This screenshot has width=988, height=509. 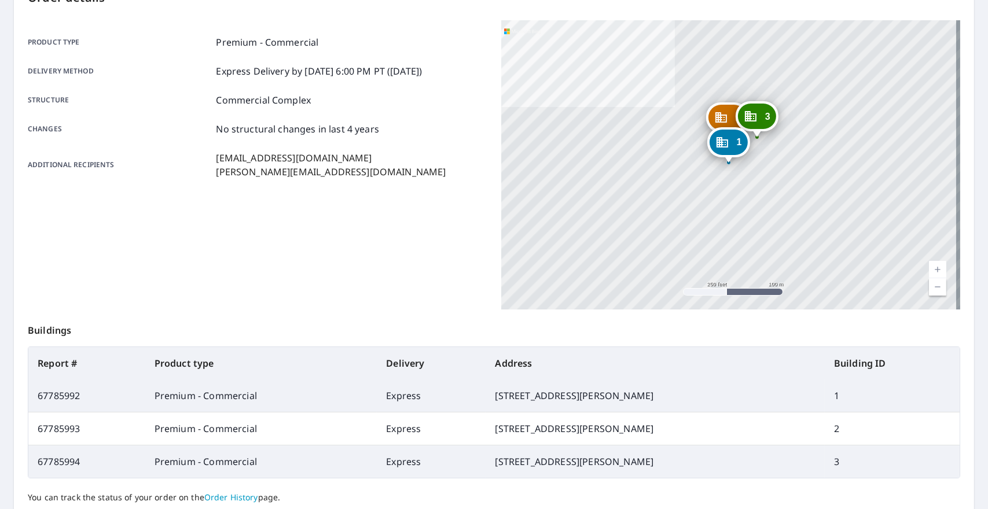 What do you see at coordinates (767, 116) in the screenshot?
I see `span: 3` at bounding box center [767, 116].